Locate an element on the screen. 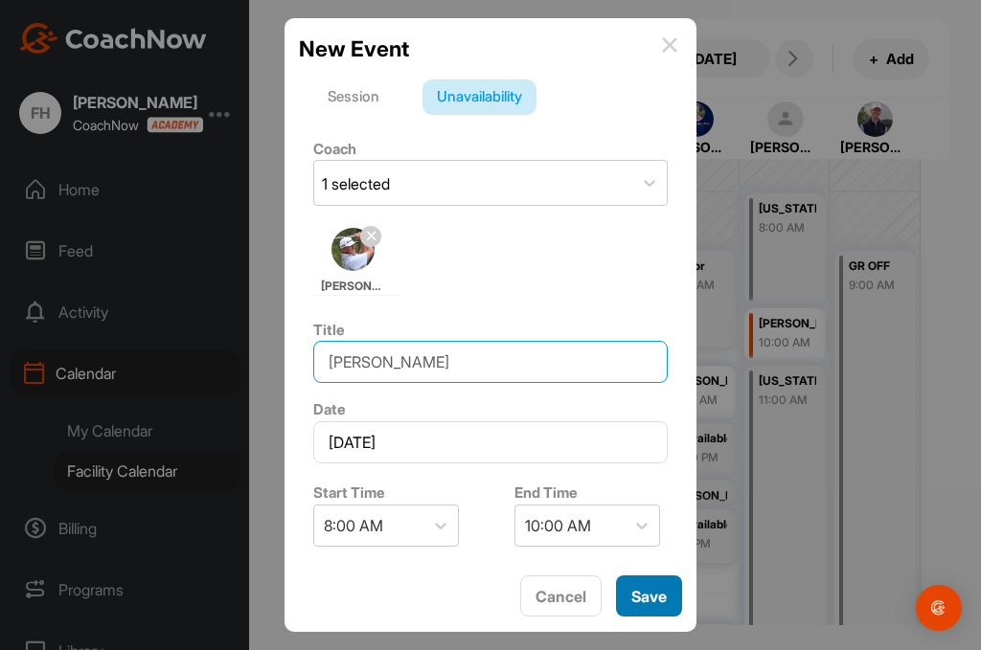 Image resolution: width=981 pixels, height=650 pixels. label: End Time is located at coordinates (546, 492).